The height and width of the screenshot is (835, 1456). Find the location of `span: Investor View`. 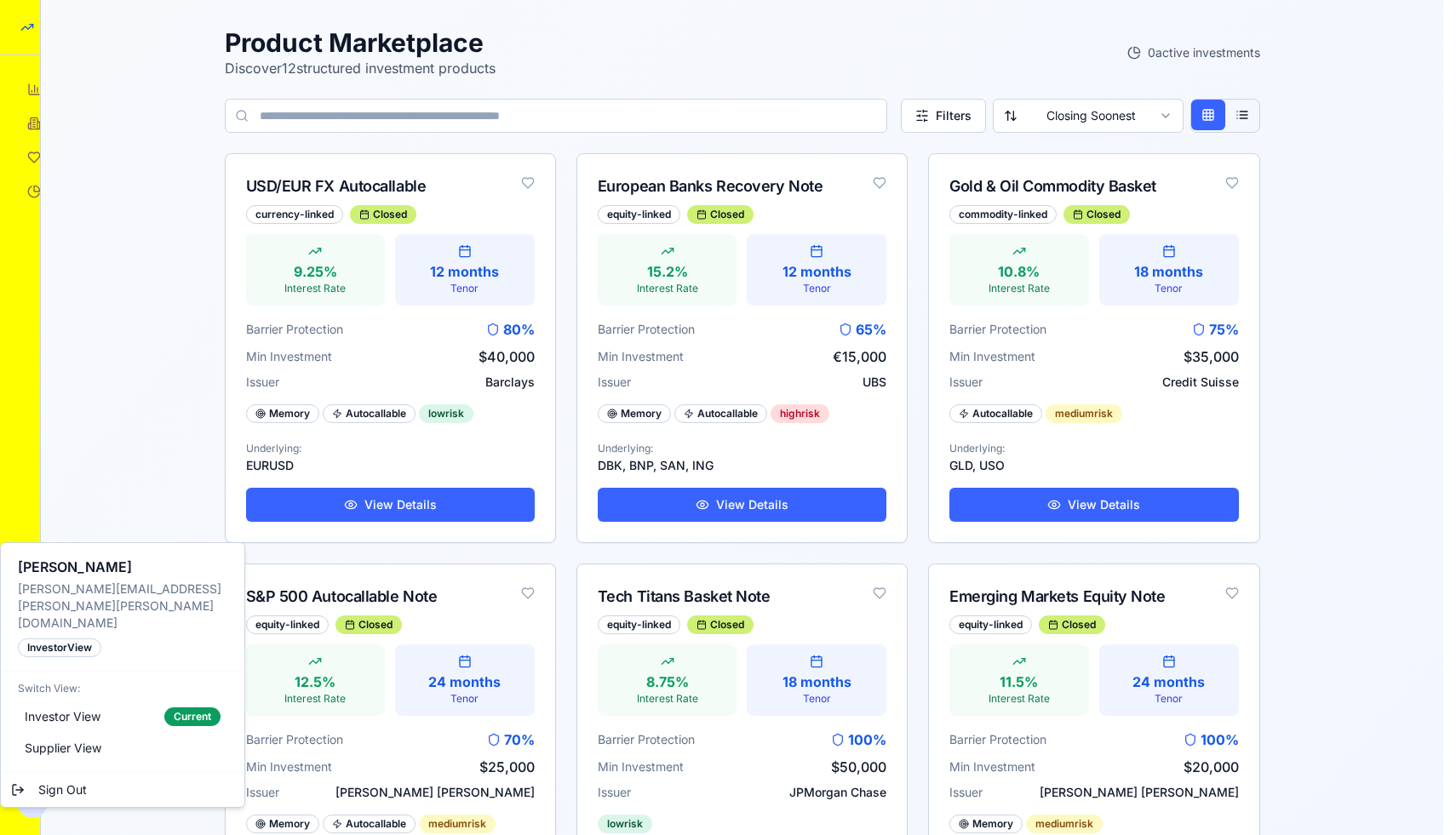

span: Investor View is located at coordinates (62, 718).